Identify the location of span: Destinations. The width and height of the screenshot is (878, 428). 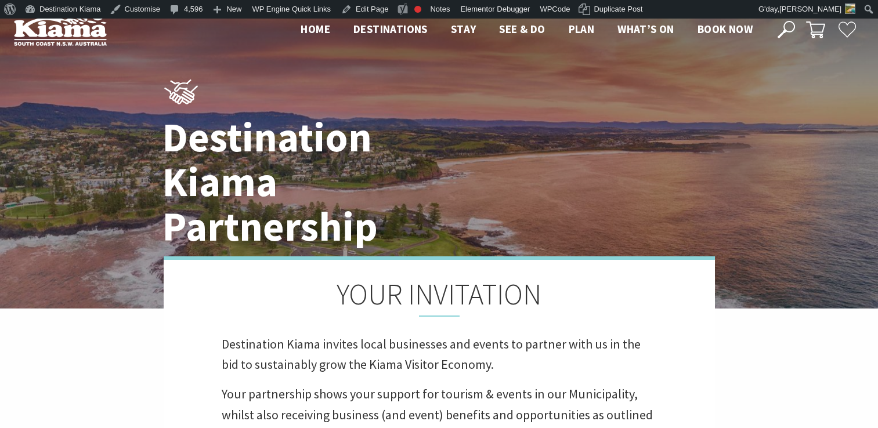
(391, 29).